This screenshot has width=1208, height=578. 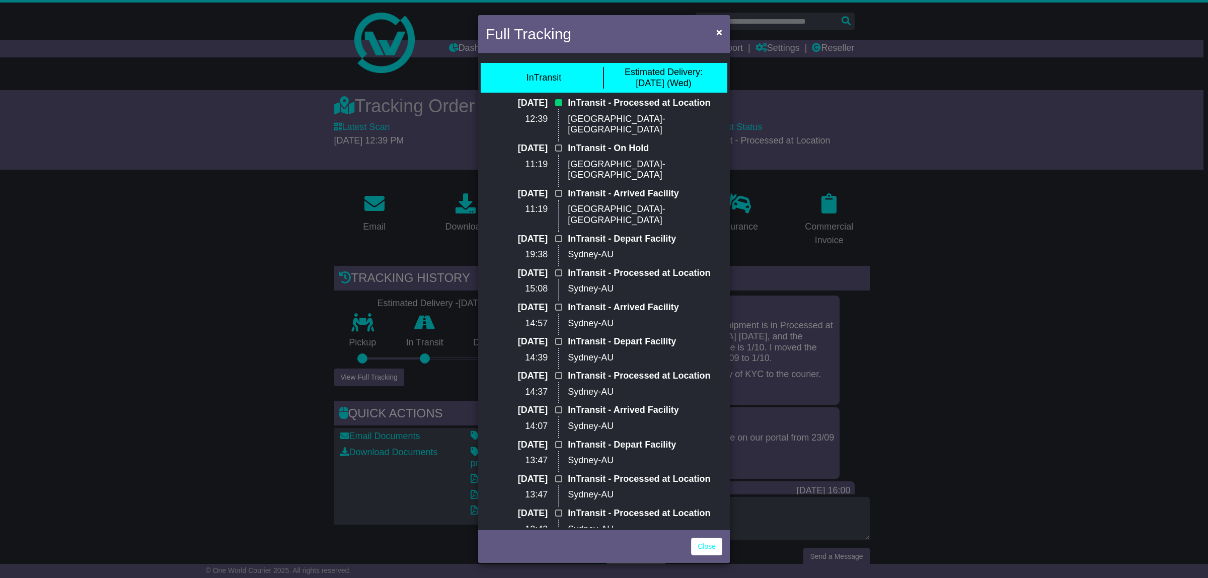 I want to click on p: 14:37, so click(x=516, y=392).